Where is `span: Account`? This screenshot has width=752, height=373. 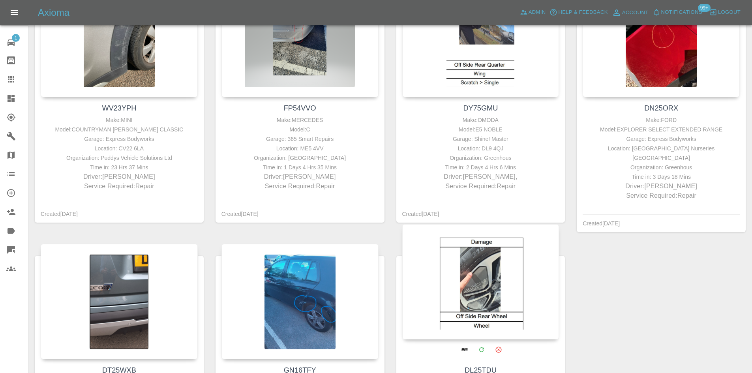 span: Account is located at coordinates (636, 13).